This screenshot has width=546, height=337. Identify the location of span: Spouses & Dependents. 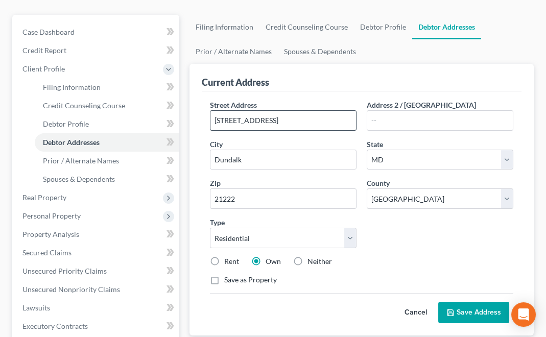
(79, 179).